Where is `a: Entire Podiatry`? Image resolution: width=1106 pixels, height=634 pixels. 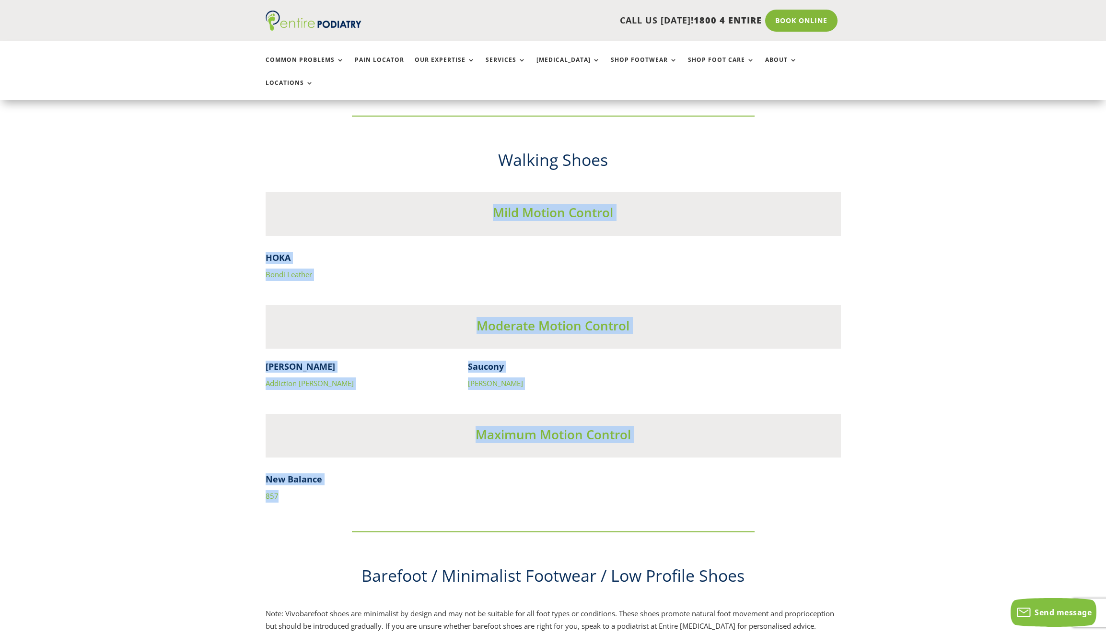 a: Entire Podiatry is located at coordinates (314, 28).